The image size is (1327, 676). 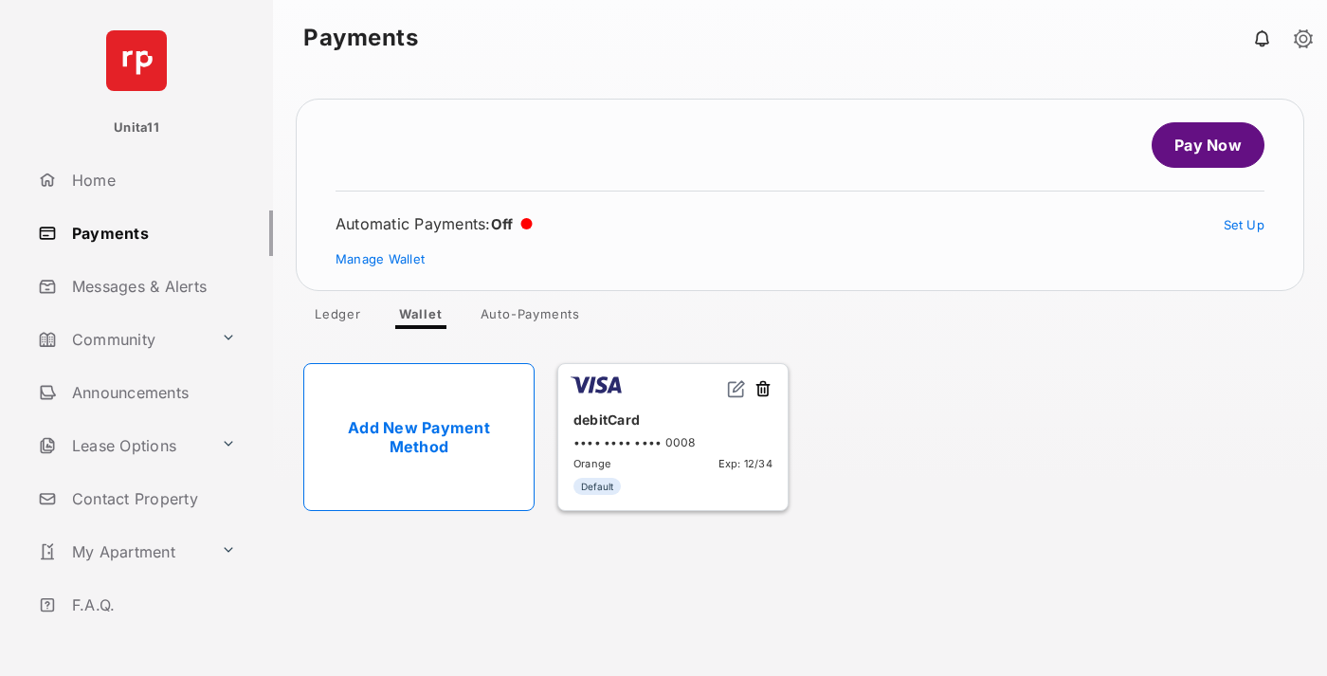 I want to click on a: Lease Options, so click(x=121, y=445).